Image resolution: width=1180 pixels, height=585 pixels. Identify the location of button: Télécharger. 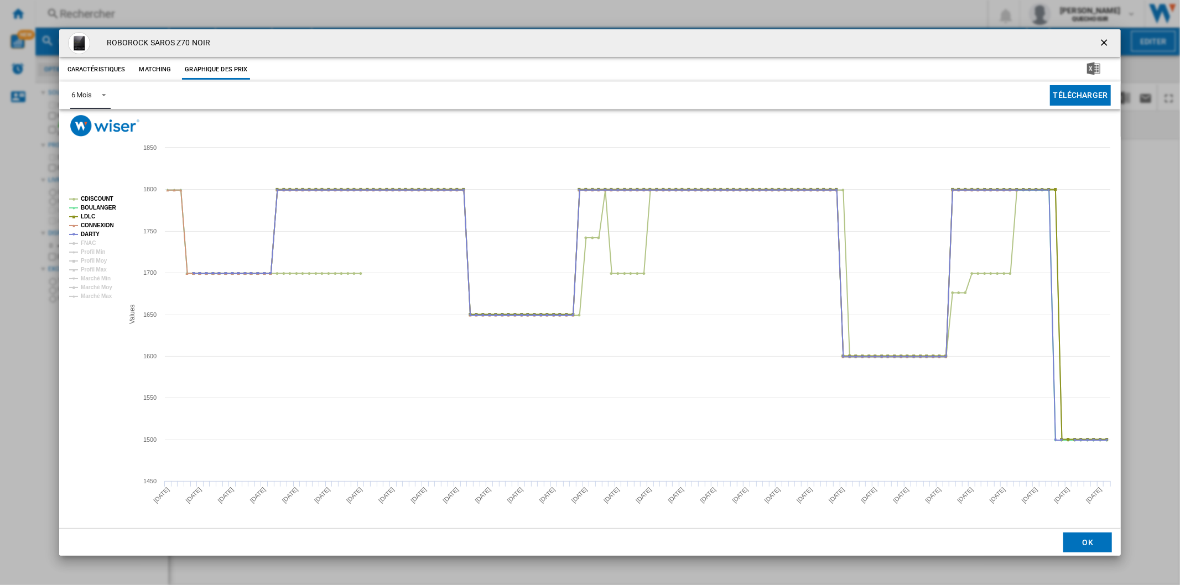
(1080, 95).